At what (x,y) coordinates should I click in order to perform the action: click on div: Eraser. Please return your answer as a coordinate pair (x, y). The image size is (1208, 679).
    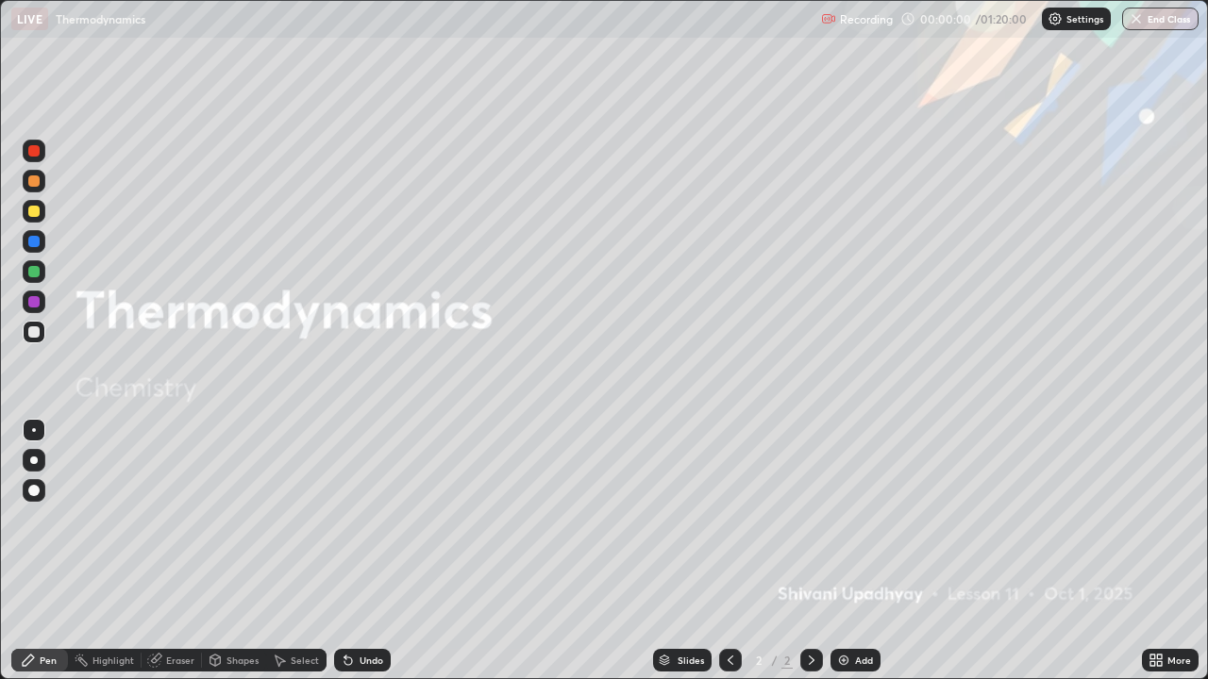
    Looking at the image, I should click on (180, 661).